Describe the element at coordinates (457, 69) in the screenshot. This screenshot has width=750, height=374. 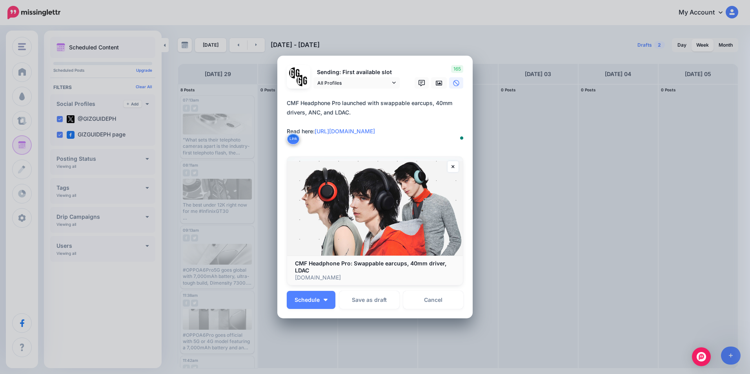
I see `span: 165` at that location.